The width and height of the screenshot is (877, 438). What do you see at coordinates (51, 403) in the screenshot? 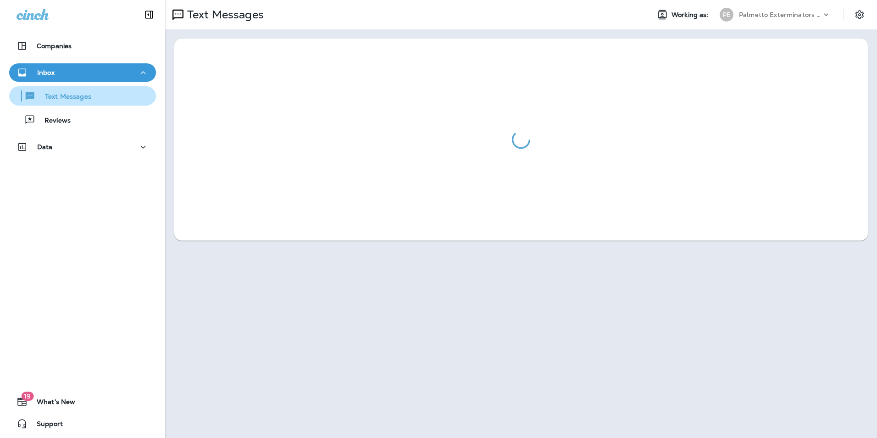
I see `span: What's New` at bounding box center [51, 403].